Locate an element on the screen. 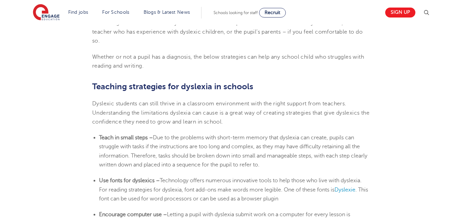 Image resolution: width=463 pixels, height=220 pixels. a: For Schools is located at coordinates (116, 12).